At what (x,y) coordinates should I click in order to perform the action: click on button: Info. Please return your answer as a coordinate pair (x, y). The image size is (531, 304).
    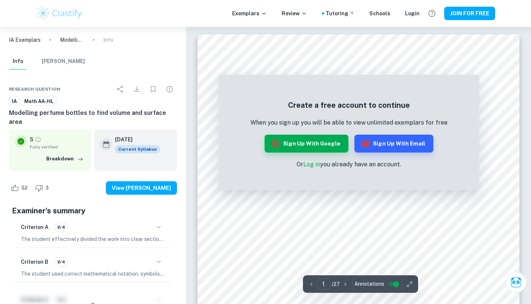
    Looking at the image, I should click on (18, 62).